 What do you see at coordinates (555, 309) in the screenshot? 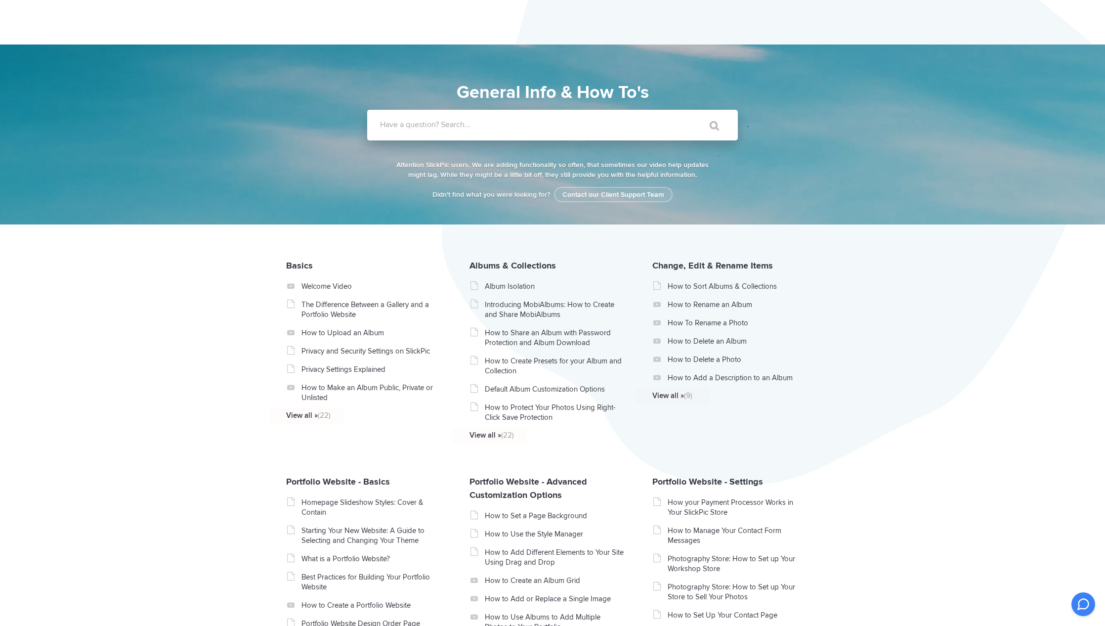
I see `a: Introducing MobiAlbums: How to Create and Share MobiAlbums` at bounding box center [555, 309].